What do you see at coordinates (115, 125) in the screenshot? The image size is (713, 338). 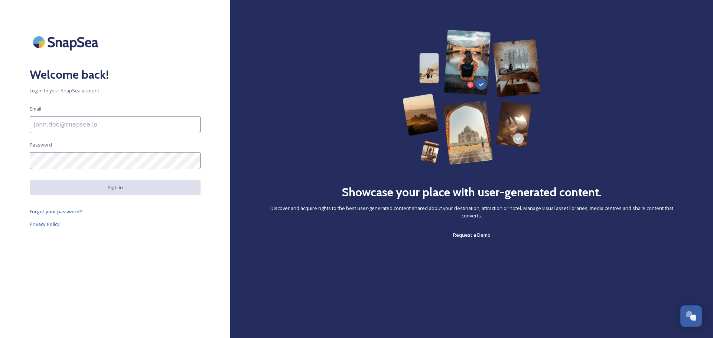 I see `input: john.doe@snapsea.io` at bounding box center [115, 125].